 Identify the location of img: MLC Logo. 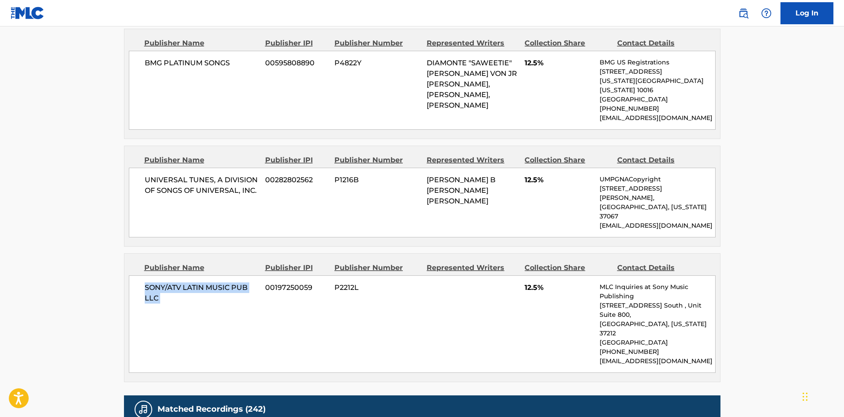
(27, 13).